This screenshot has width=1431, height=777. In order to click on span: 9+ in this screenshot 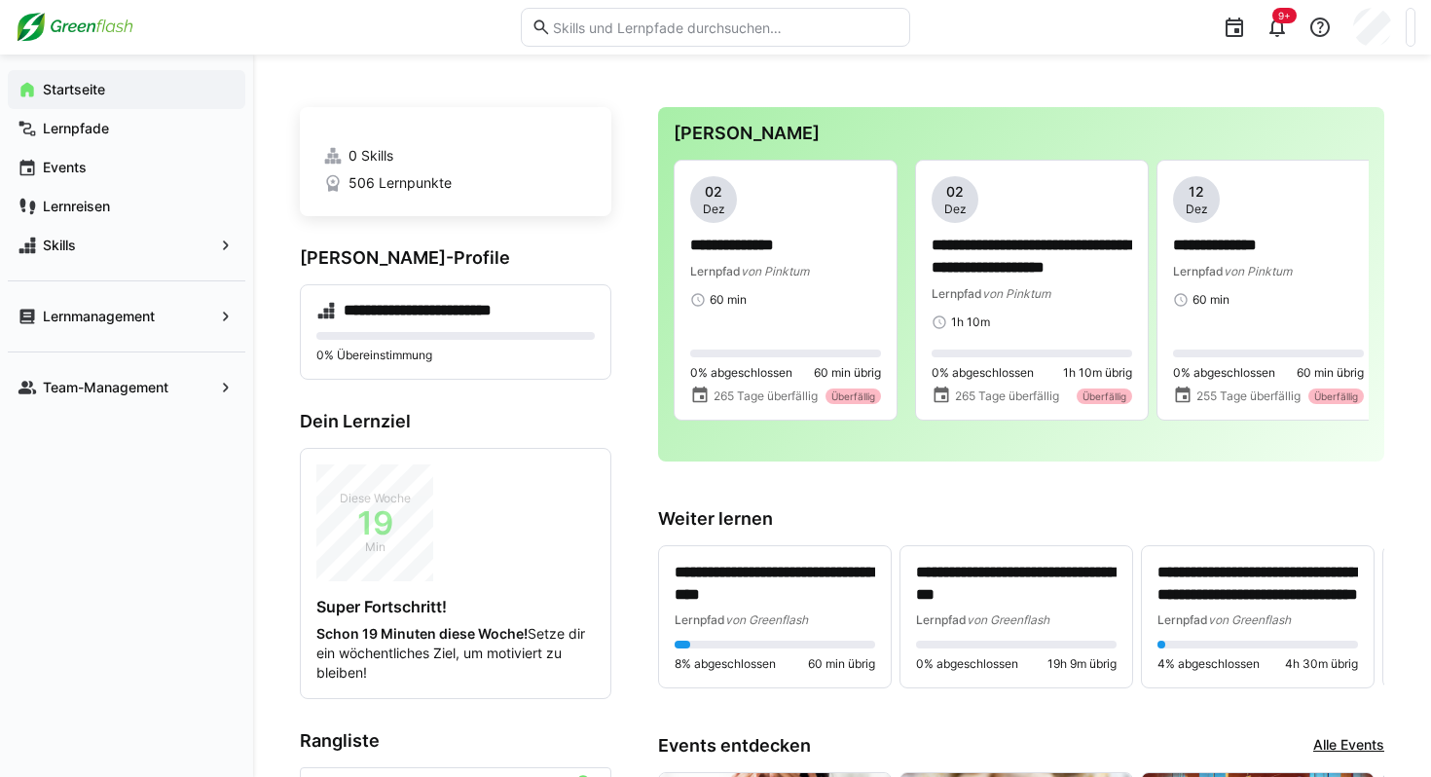, I will do `click(1284, 16)`.